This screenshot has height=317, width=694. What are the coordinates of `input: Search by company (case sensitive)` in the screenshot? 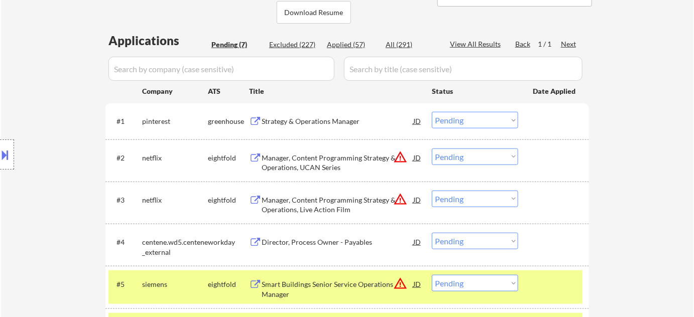 It's located at (221, 69).